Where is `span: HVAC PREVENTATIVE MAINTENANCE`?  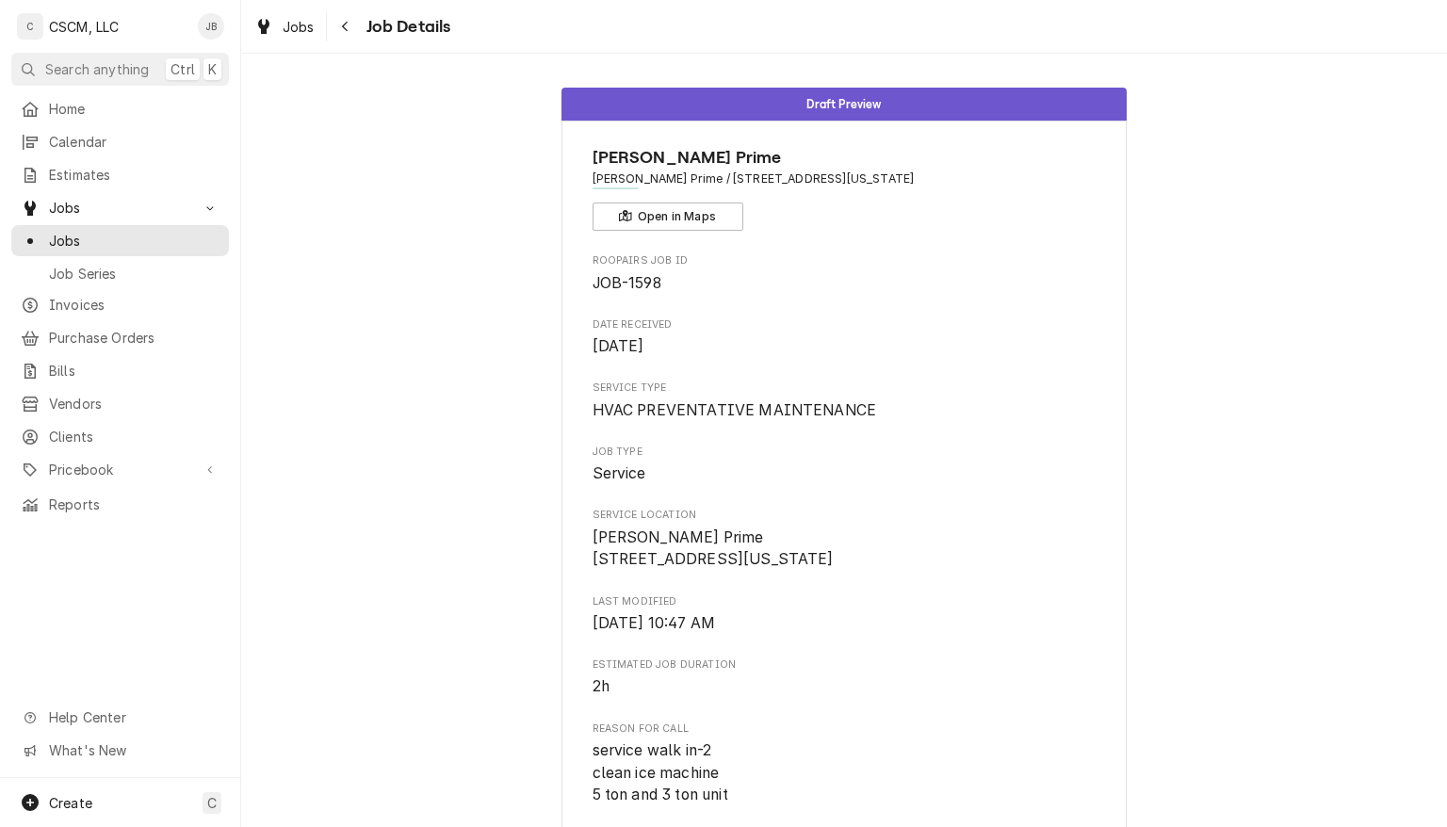 span: HVAC PREVENTATIVE MAINTENANCE is located at coordinates (735, 410).